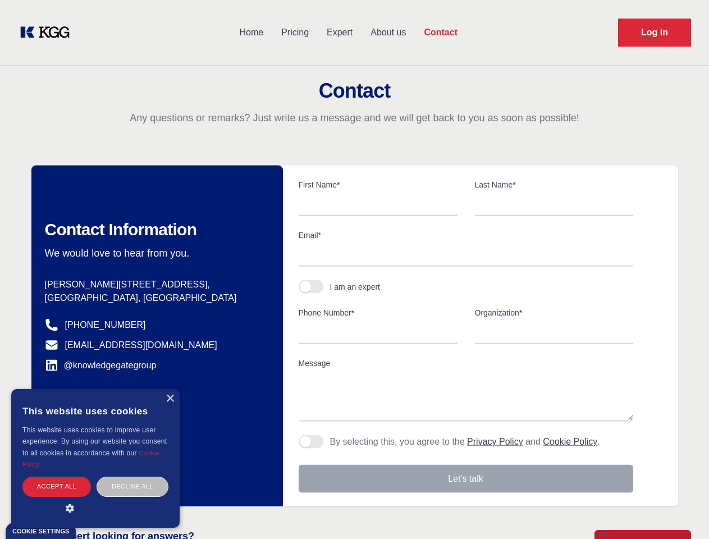 Image resolution: width=709 pixels, height=539 pixels. What do you see at coordinates (155, 253) in the screenshot?
I see `p: We would love to hear from you.` at bounding box center [155, 253].